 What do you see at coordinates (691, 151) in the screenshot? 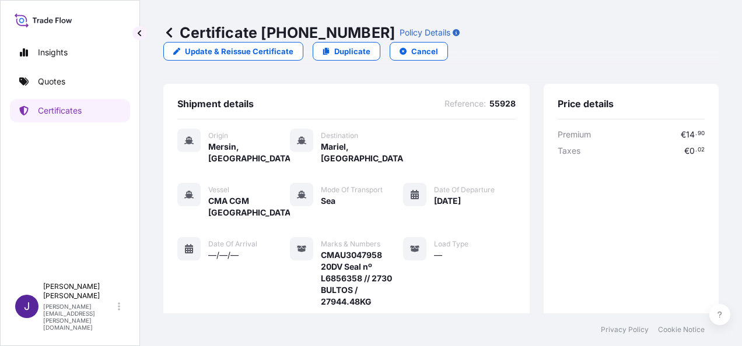
I see `span: 0` at bounding box center [691, 151].